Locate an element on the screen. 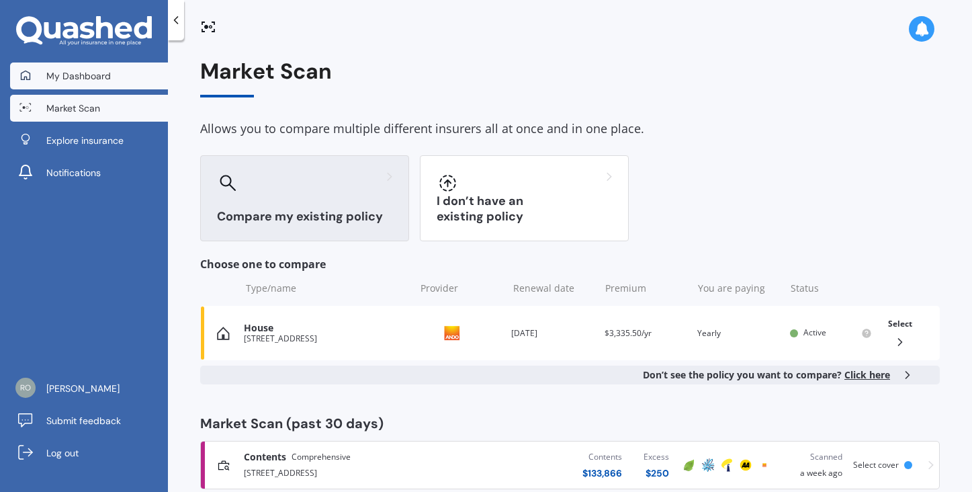 Image resolution: width=972 pixels, height=492 pixels. div: Market Scan (past 30 days) is located at coordinates (569, 423).